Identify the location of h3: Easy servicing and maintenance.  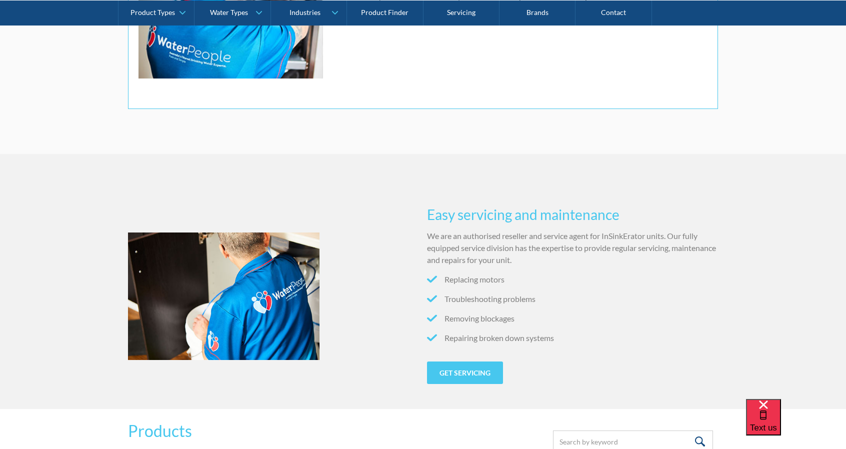
(573, 215).